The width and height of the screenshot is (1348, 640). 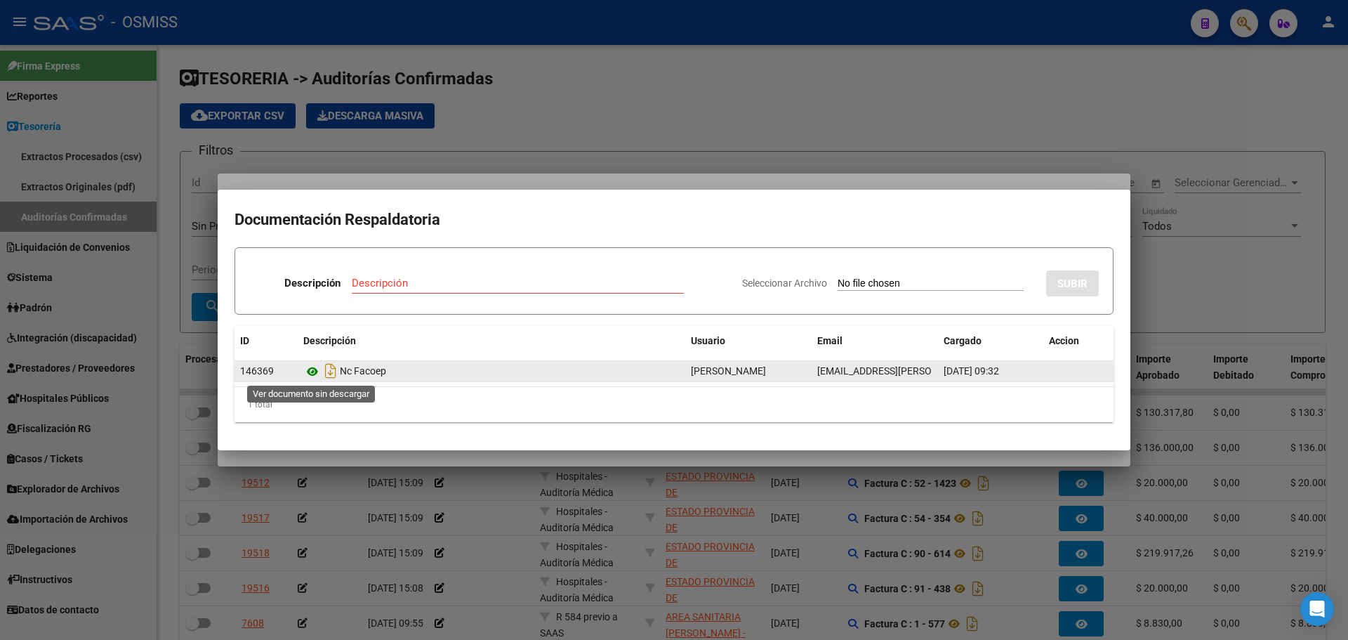 I want to click on datatable-header-cell: ID, so click(x=266, y=341).